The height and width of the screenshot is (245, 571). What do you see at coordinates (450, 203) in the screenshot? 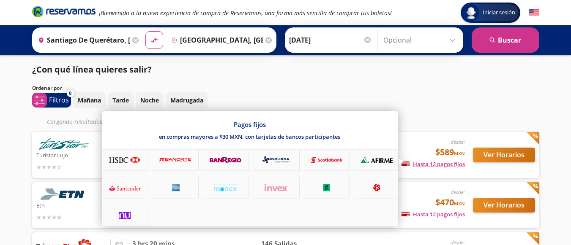
I see `span: $470` at bounding box center [450, 203].